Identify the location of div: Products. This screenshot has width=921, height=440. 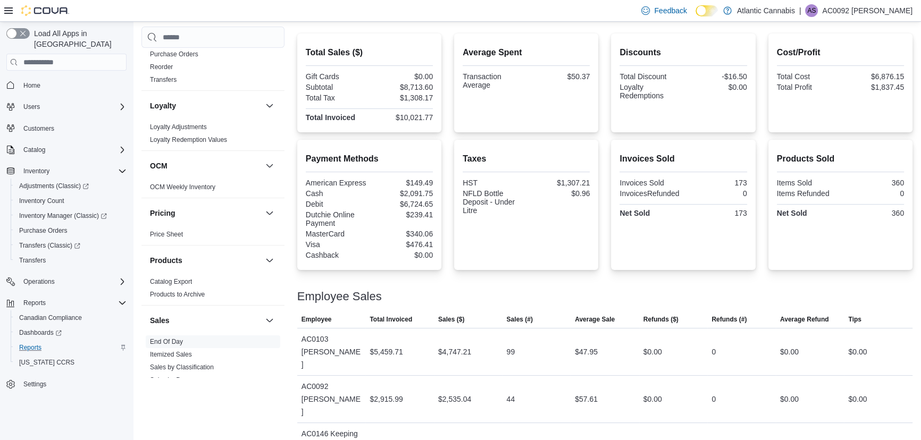
(213, 290).